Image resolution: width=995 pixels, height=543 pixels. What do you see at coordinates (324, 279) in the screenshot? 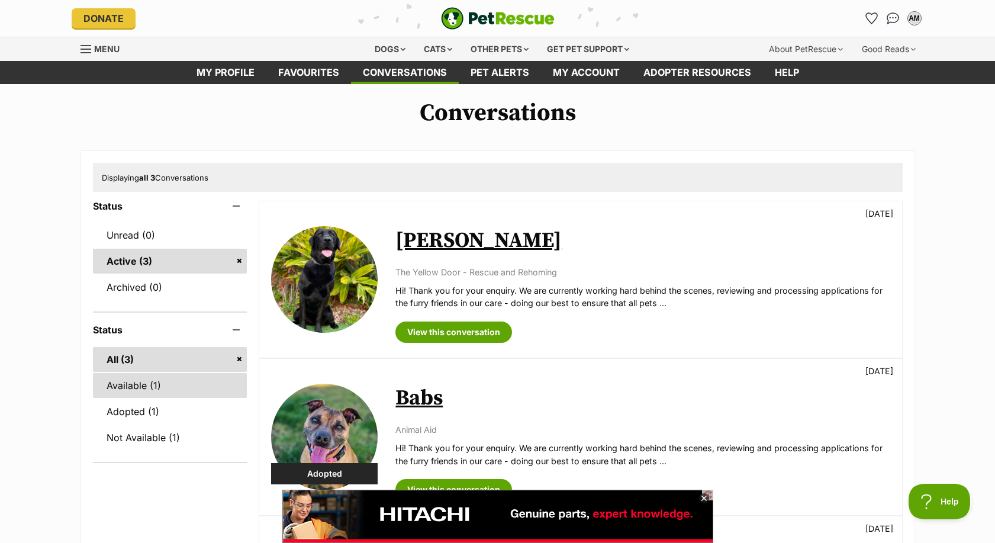
I see `img: Holly Jane` at bounding box center [324, 279].